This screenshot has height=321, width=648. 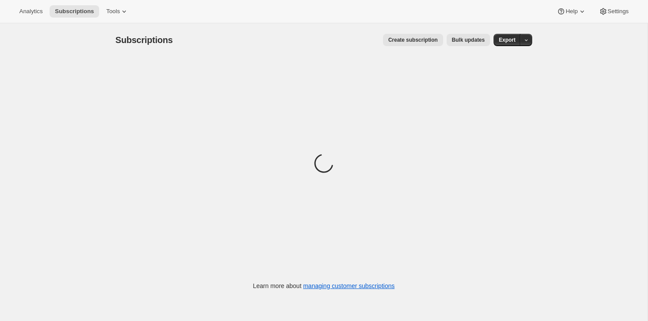 I want to click on button: Settings, so click(x=614, y=11).